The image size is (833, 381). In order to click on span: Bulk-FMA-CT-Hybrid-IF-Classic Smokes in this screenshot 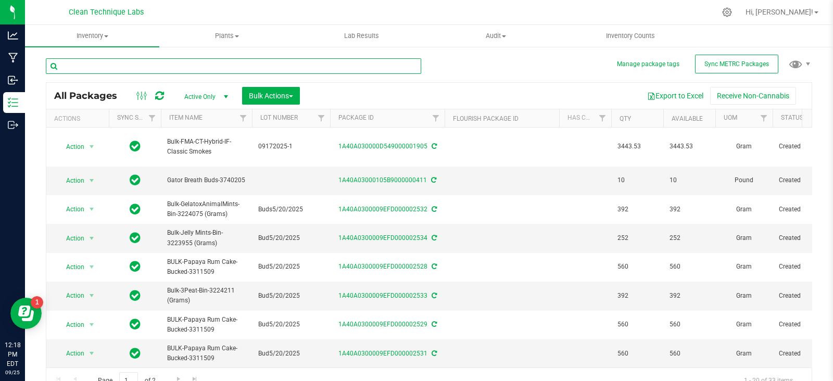, I will do `click(206, 147)`.